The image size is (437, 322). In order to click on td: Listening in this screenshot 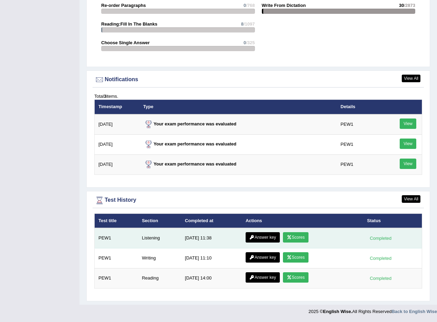, I will do `click(160, 238)`.